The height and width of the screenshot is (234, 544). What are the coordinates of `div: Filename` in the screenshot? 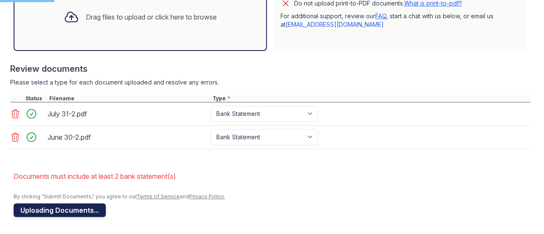 It's located at (129, 99).